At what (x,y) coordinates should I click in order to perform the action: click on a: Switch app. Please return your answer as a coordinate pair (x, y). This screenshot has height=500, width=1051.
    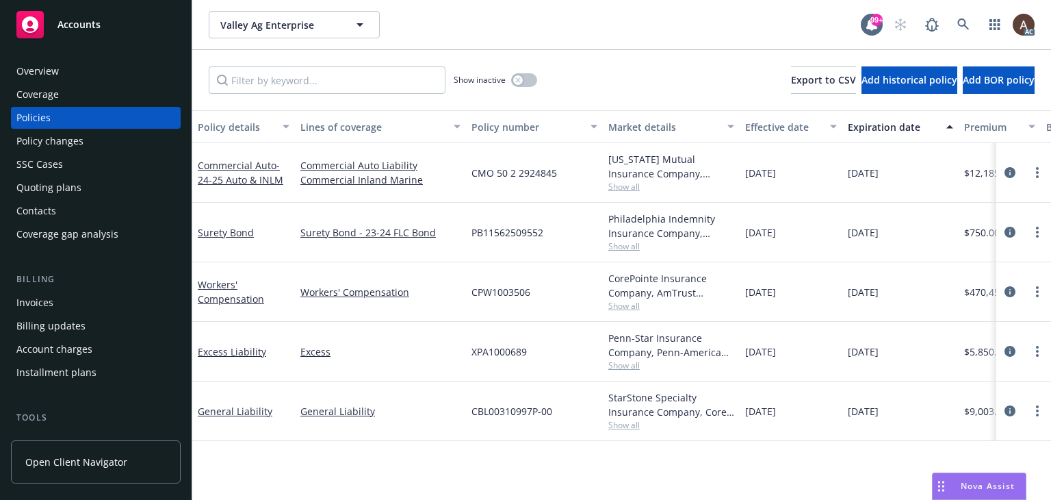
    Looking at the image, I should click on (995, 25).